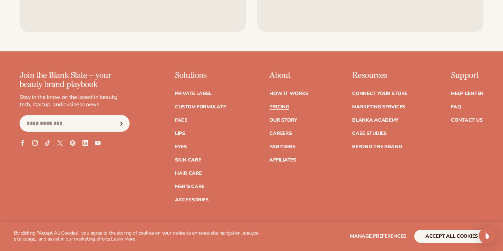 The image size is (503, 251). I want to click on a: Contact Us, so click(467, 120).